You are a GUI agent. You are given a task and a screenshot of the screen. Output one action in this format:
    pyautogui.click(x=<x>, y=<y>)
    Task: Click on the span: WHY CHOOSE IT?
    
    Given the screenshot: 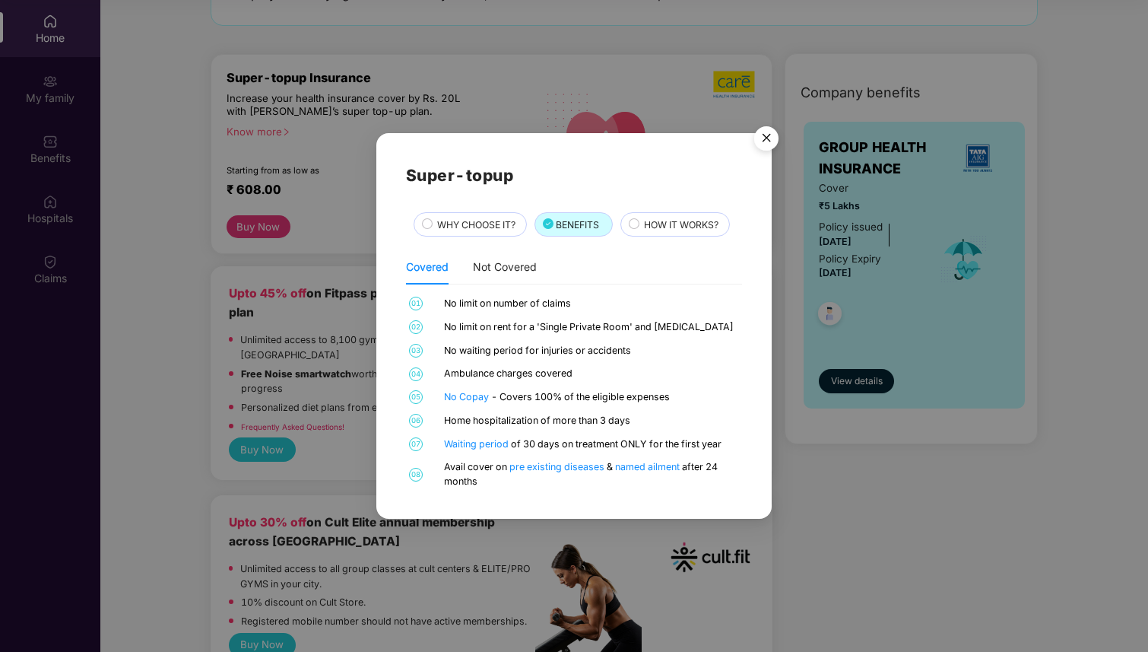 What is the action you would take?
    pyautogui.click(x=476, y=224)
    